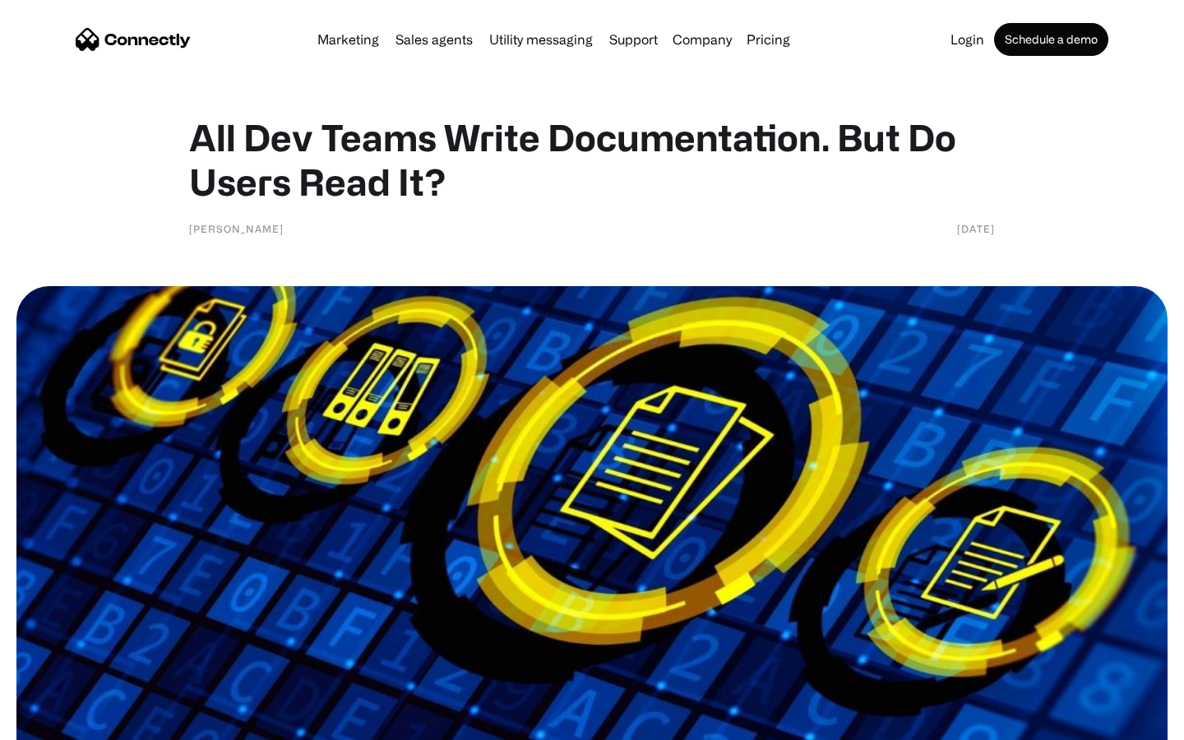 This screenshot has height=740, width=1184. I want to click on a: Login, so click(967, 39).